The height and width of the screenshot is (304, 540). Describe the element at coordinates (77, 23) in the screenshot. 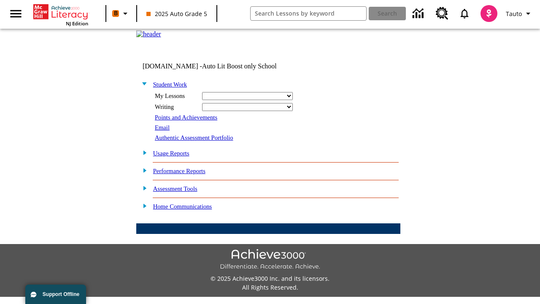

I see `span: NJ Edition` at that location.